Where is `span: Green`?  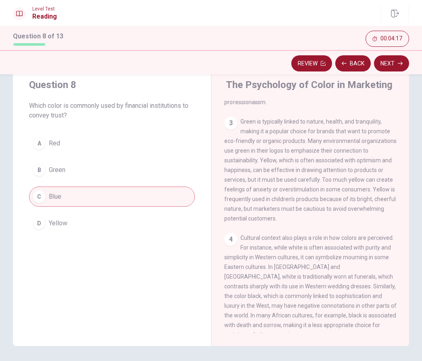
span: Green is located at coordinates (57, 170).